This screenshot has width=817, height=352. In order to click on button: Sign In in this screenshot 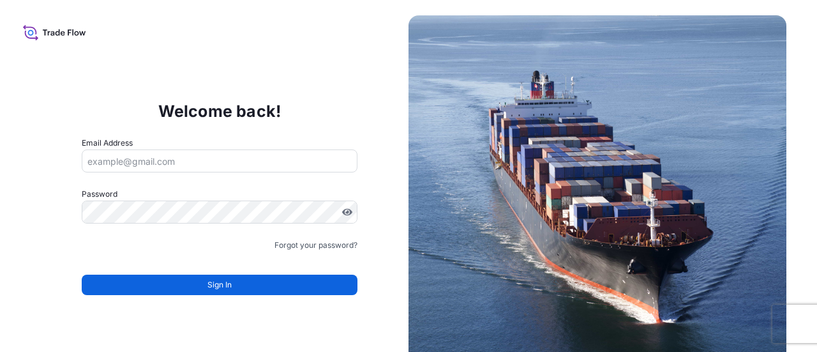, I will do `click(220, 285)`.